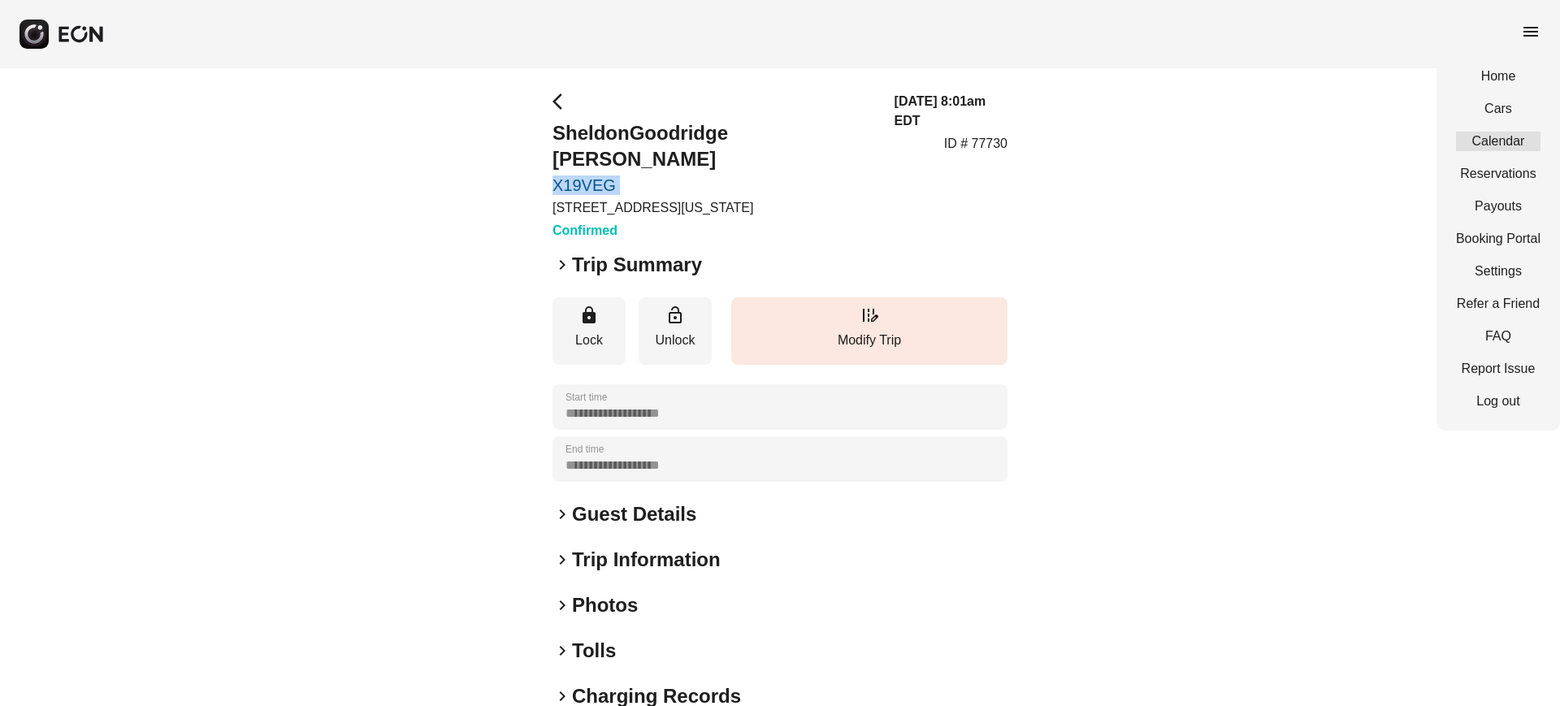 The image size is (1560, 706). Describe the element at coordinates (1499, 141) in the screenshot. I see `a: Calendar` at that location.